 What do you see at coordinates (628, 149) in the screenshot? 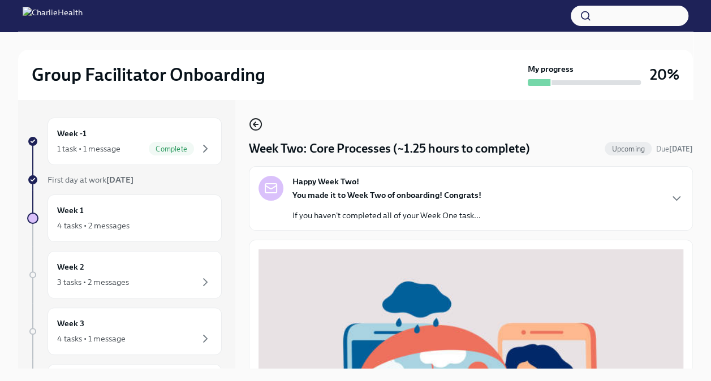
I see `span: Upcoming` at bounding box center [628, 149].